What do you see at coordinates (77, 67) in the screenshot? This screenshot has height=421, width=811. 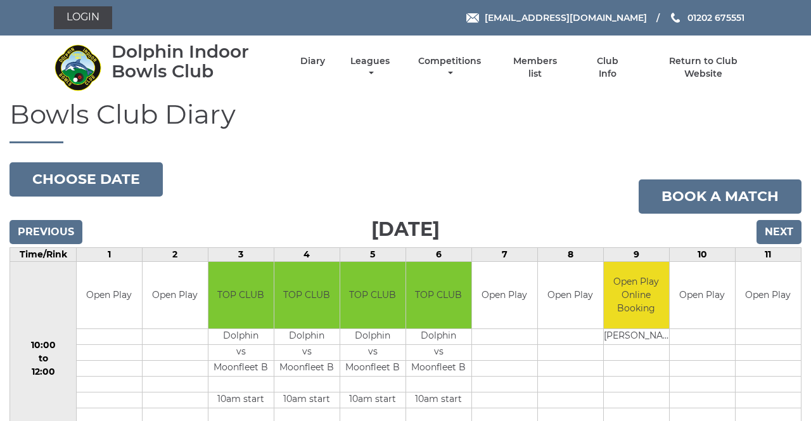 I see `img: Dolphin Indoor Bowls Club` at bounding box center [77, 67].